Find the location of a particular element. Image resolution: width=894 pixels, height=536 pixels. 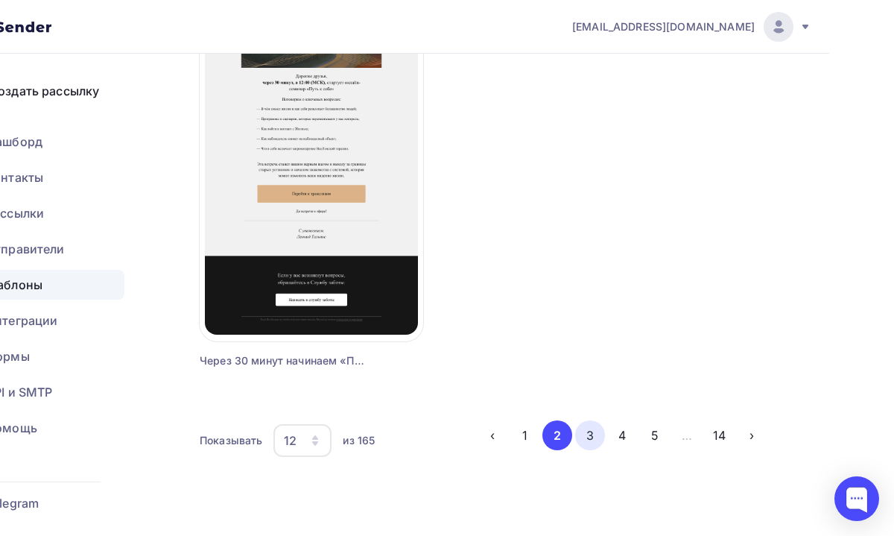

button: Go to page 4 is located at coordinates (622, 435).